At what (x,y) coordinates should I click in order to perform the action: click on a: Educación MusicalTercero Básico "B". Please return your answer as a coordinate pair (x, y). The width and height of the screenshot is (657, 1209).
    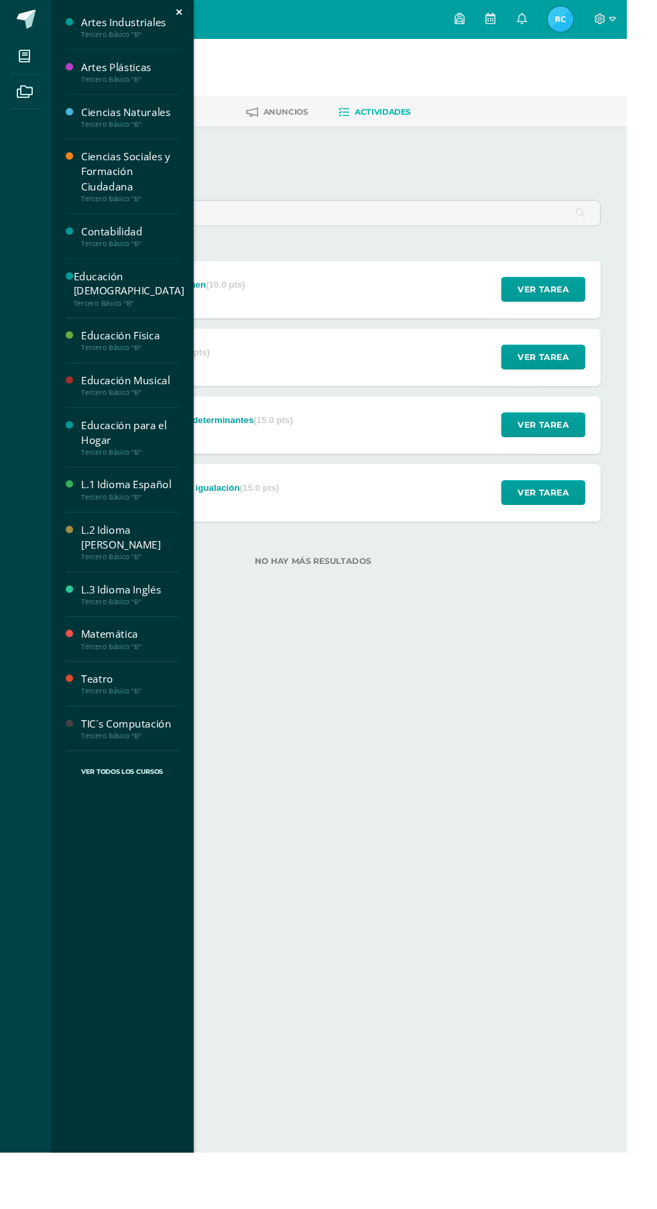
    Looking at the image, I should click on (136, 404).